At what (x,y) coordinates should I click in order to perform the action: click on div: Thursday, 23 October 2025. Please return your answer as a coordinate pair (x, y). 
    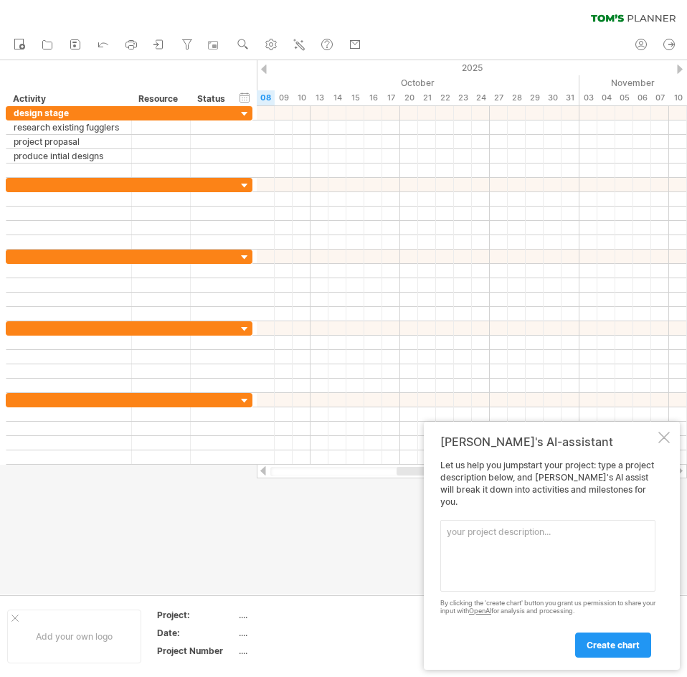
    Looking at the image, I should click on (463, 98).